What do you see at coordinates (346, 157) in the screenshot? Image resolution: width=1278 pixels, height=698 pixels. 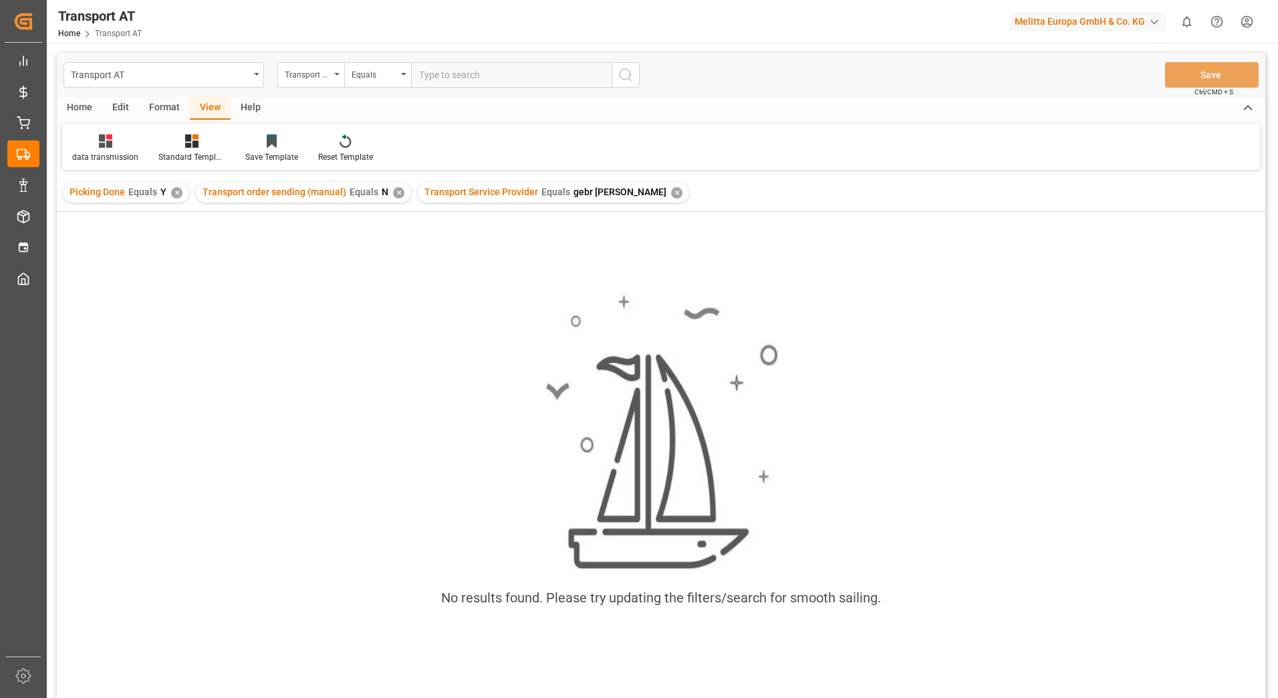 I see `div: Reset Template` at bounding box center [346, 157].